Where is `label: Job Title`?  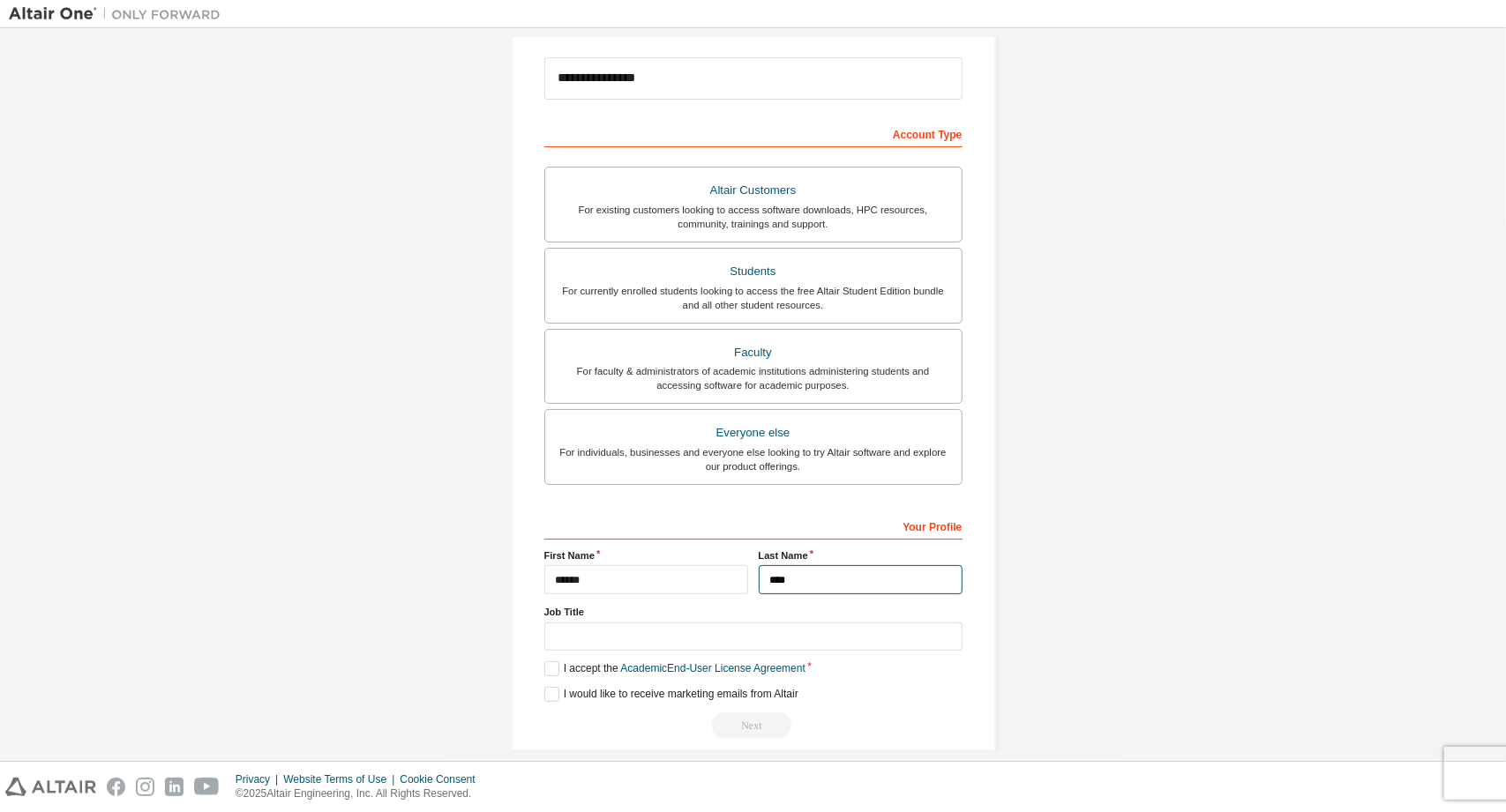
label: Job Title is located at coordinates (753, 612).